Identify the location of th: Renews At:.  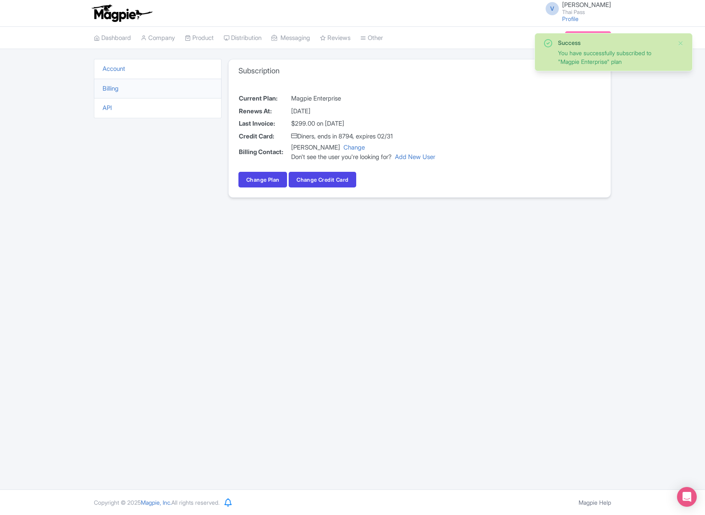
(264, 111).